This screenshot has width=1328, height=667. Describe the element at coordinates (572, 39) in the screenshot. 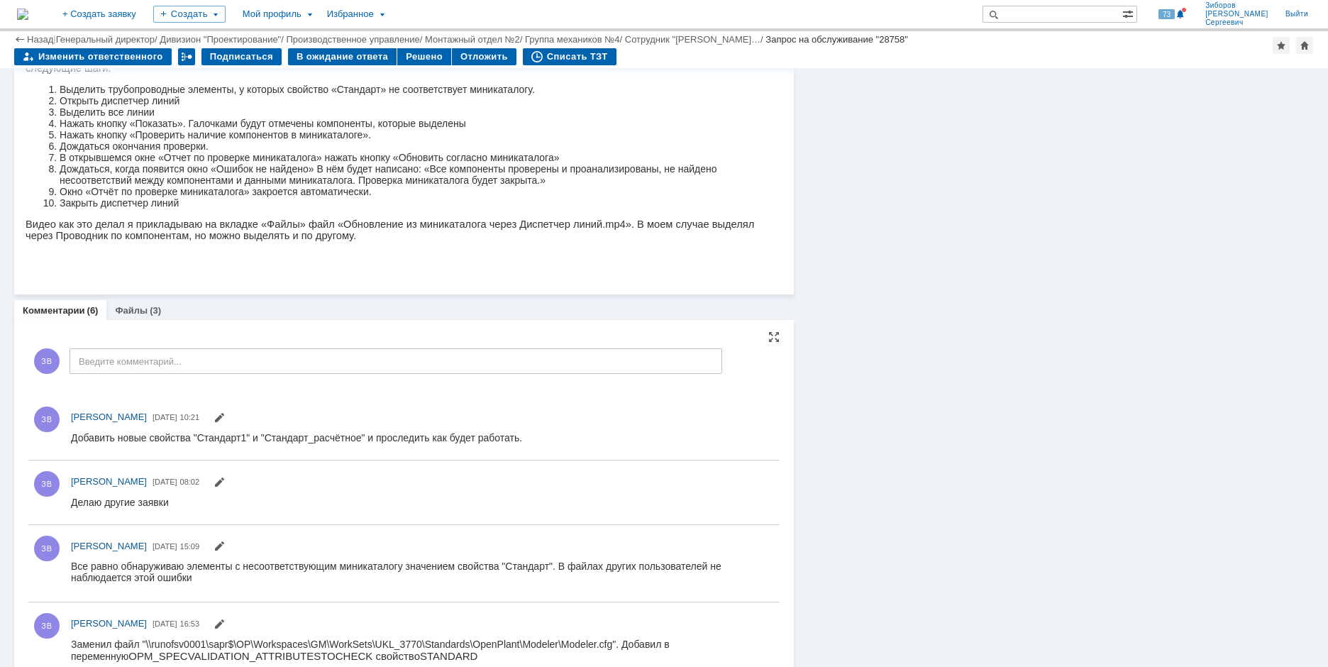

I see `a: Группа механиков №4` at that location.